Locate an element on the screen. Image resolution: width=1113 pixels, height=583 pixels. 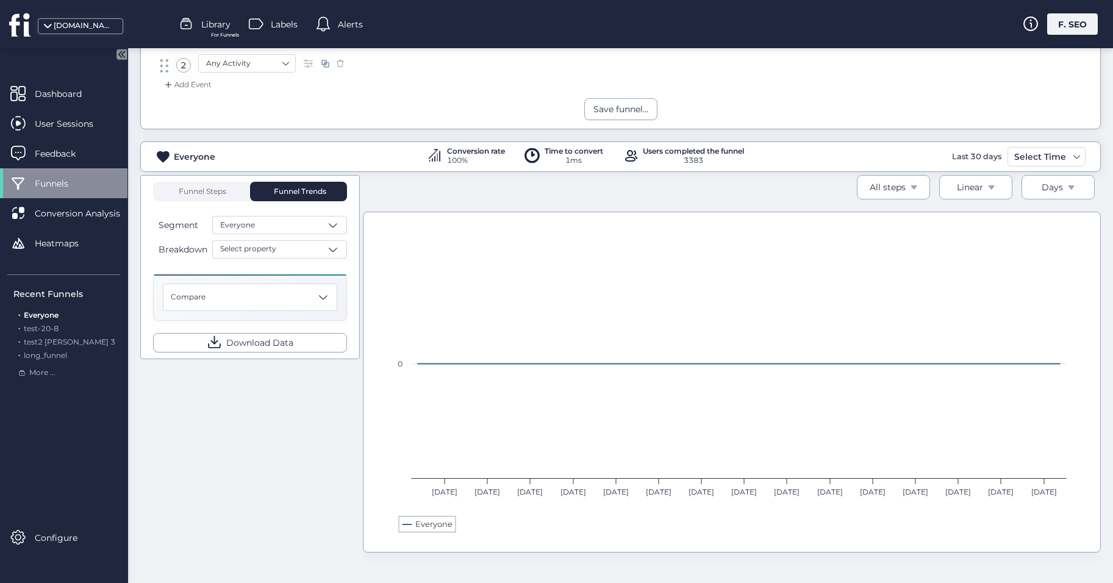
text: 0 is located at coordinates (400, 363).